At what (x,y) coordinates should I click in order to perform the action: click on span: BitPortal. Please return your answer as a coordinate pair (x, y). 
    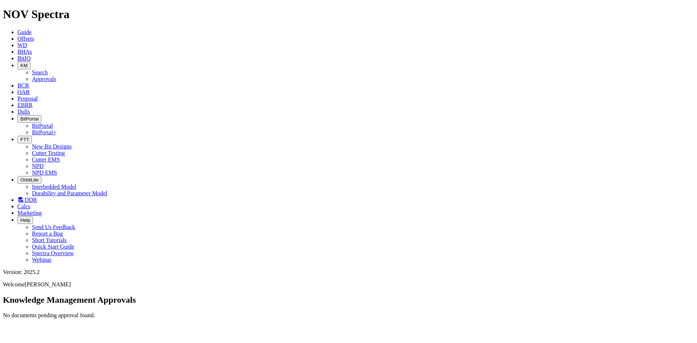
    Looking at the image, I should click on (29, 119).